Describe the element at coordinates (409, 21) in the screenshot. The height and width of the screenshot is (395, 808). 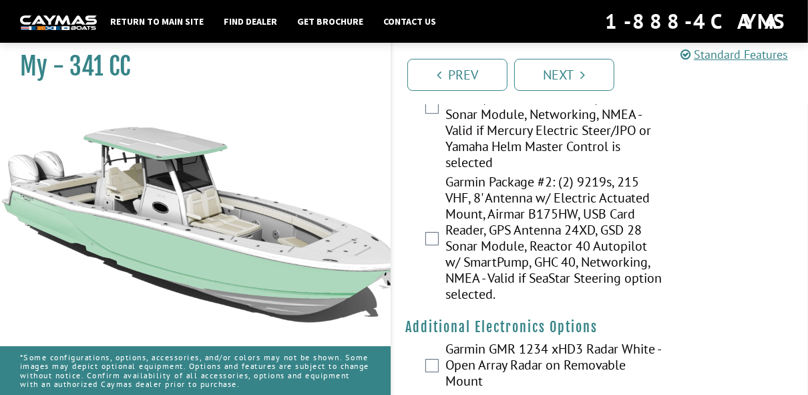
I see `a: Contact Us` at that location.